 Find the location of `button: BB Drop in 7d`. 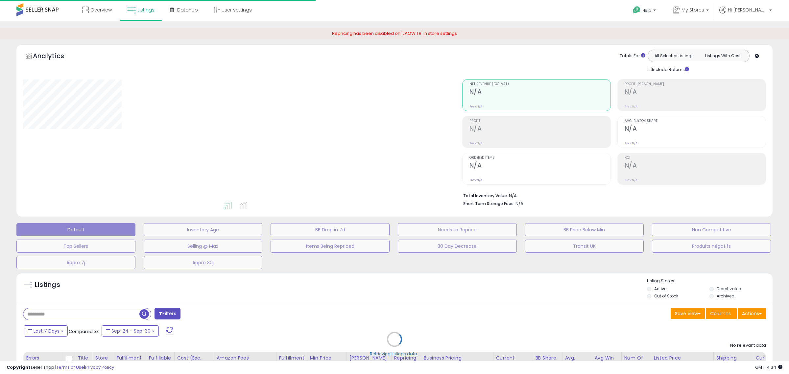

button: BB Drop in 7d is located at coordinates (330, 230).